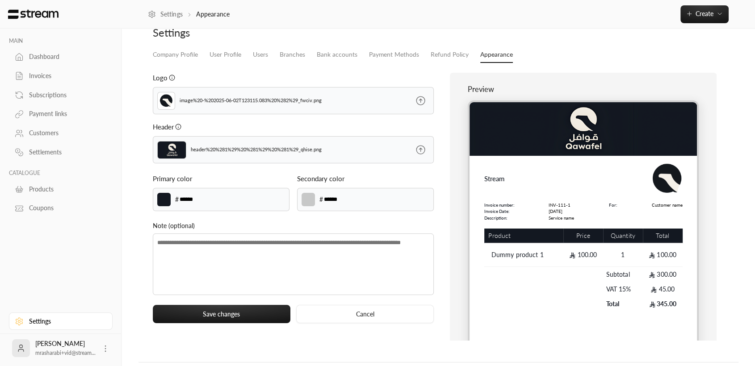  Describe the element at coordinates (662, 304) in the screenshot. I see `td: 345.00` at that location.